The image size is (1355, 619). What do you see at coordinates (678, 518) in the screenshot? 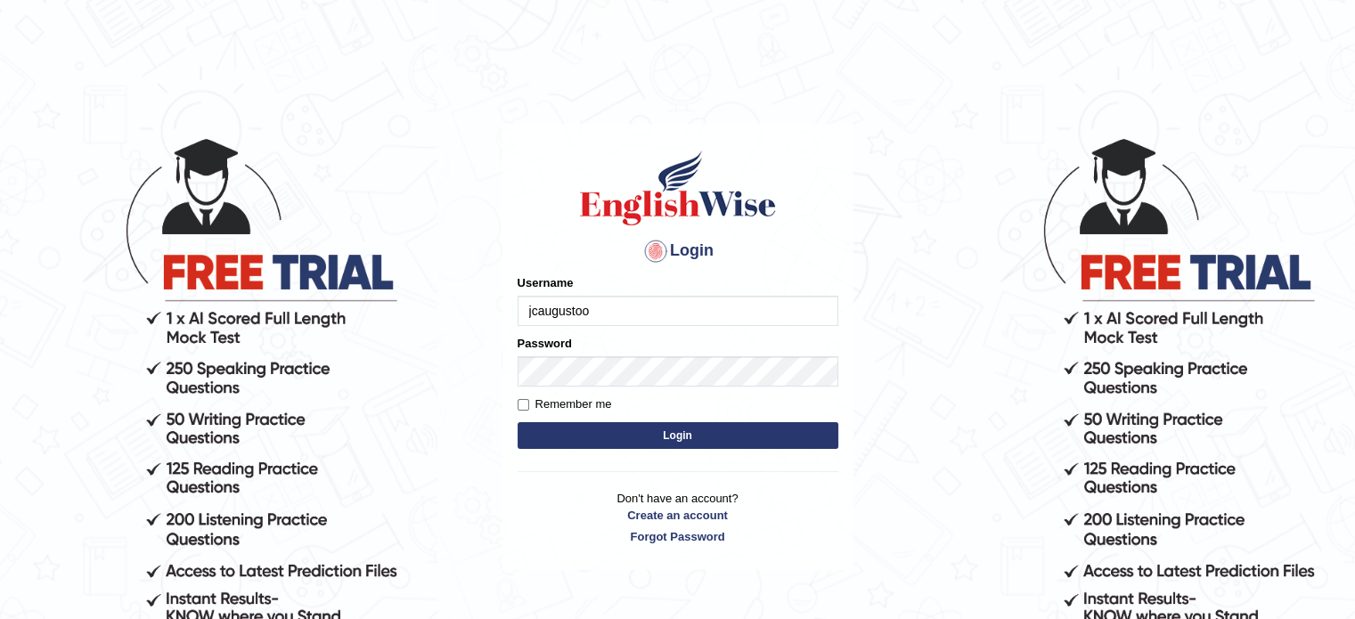
I see `p: Don't have an account?` at bounding box center [678, 518].